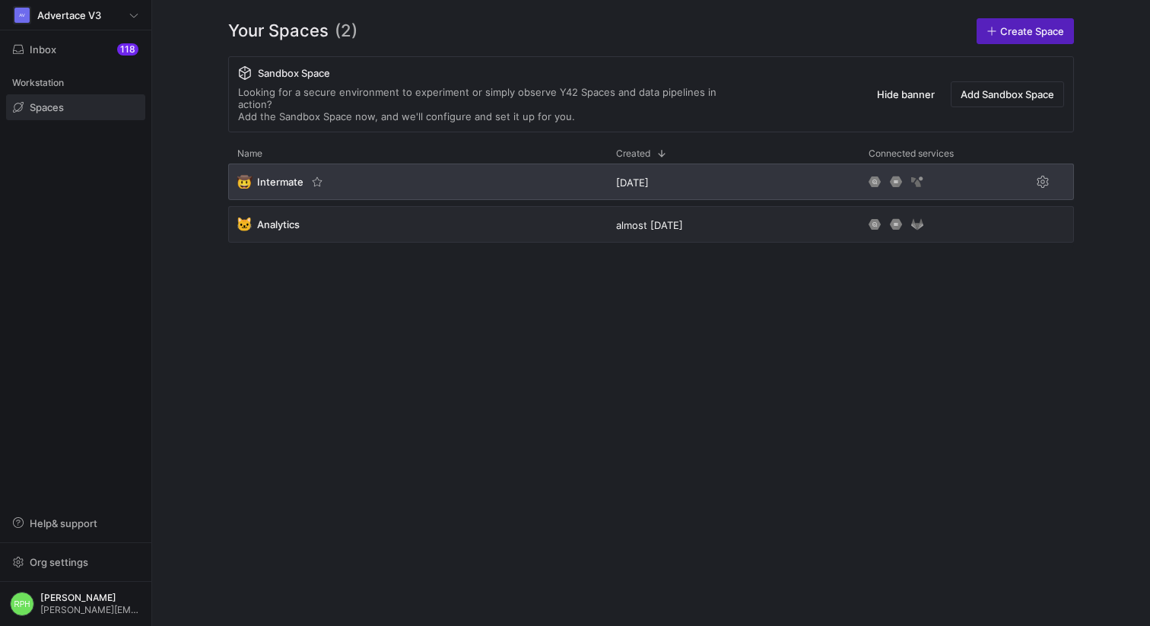  Describe the element at coordinates (906, 94) in the screenshot. I see `button: Hide banner` at that location.